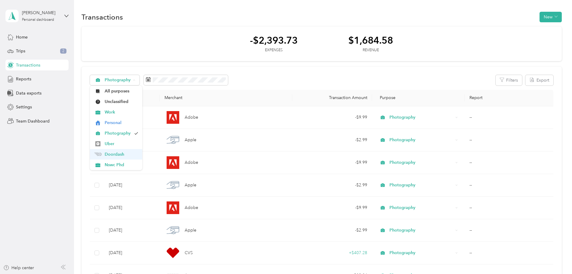 This screenshot has width=572, height=274. What do you see at coordinates (20, 51) in the screenshot?
I see `span: Trips` at bounding box center [20, 51].